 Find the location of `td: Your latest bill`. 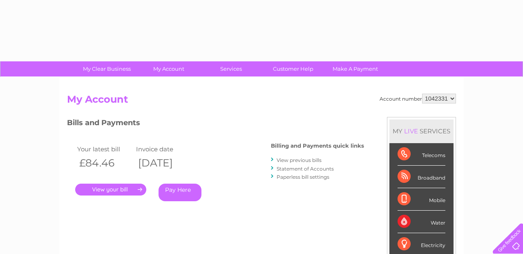

td: Your latest bill is located at coordinates (105, 149).